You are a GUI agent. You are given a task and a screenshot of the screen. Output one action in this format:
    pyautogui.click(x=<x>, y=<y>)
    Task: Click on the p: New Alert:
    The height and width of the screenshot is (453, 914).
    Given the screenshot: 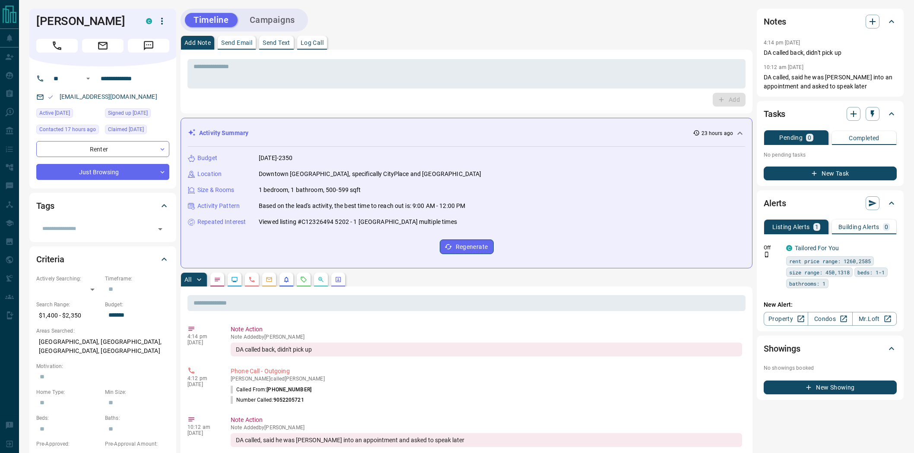 What is the action you would take?
    pyautogui.click(x=830, y=305)
    